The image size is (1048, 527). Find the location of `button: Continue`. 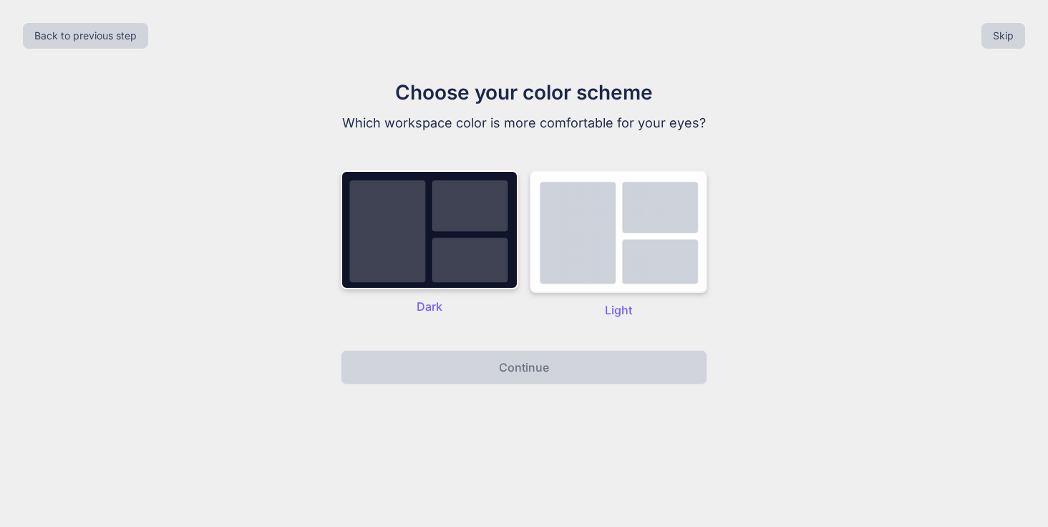

button: Continue is located at coordinates (524, 367).